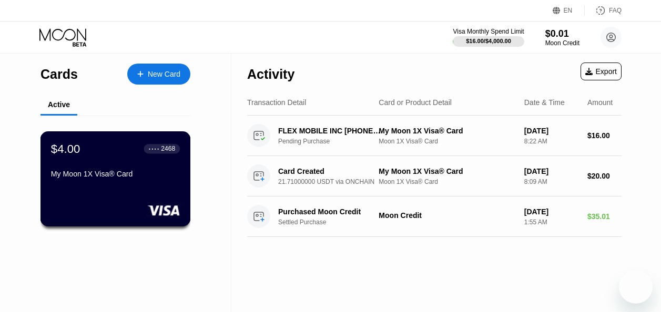 The image size is (661, 312). What do you see at coordinates (59, 74) in the screenshot?
I see `div: Cards` at bounding box center [59, 74].